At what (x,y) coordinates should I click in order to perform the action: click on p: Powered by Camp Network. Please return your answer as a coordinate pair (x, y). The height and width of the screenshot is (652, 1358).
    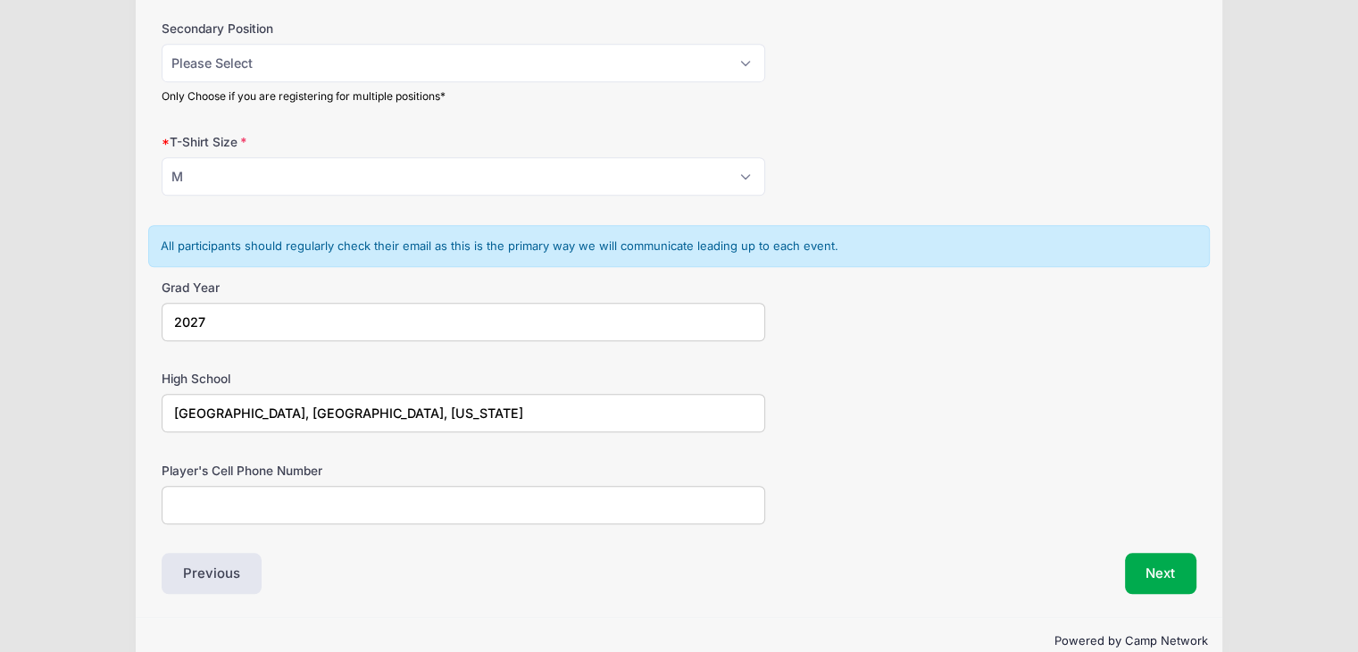
    Looking at the image, I should click on (678, 641).